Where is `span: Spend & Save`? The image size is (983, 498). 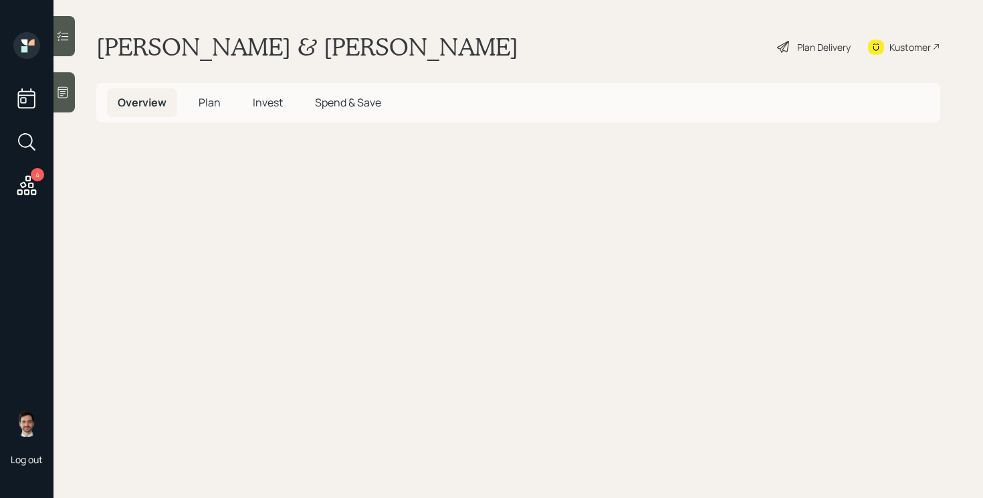
span: Spend & Save is located at coordinates (348, 102).